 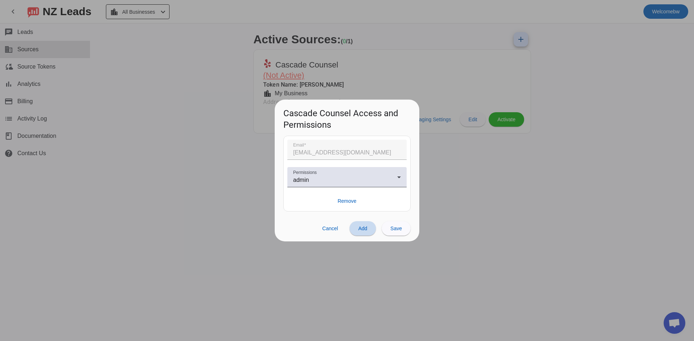 What do you see at coordinates (301, 180) in the screenshot?
I see `span: admin` at bounding box center [301, 180].